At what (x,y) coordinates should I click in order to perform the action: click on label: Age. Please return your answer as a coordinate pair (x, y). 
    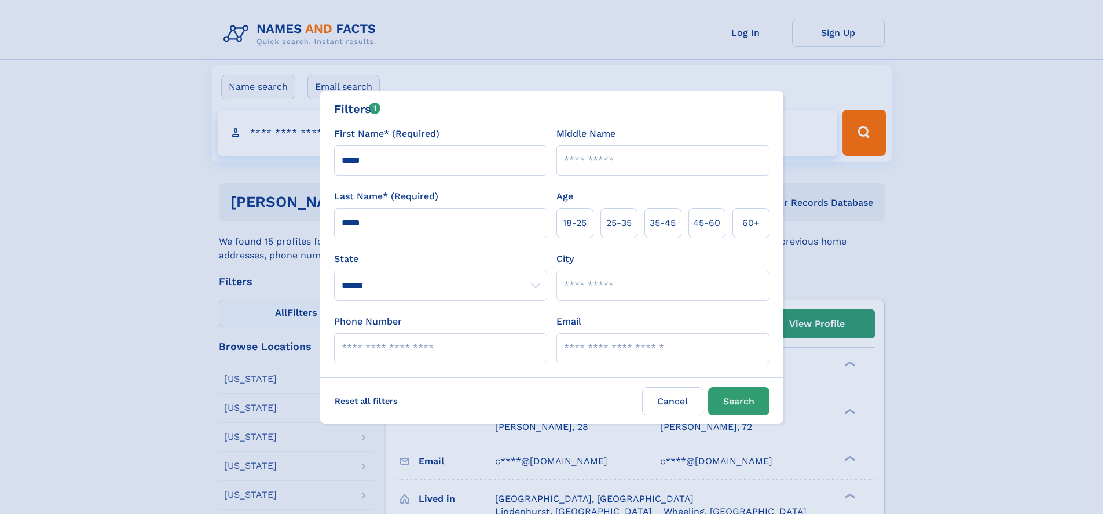
    Looking at the image, I should click on (565, 196).